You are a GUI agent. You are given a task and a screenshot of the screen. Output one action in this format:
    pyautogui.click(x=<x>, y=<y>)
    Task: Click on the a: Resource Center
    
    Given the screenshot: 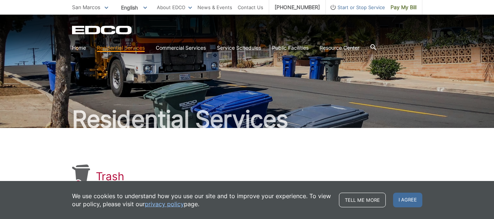 What is the action you would take?
    pyautogui.click(x=339, y=48)
    